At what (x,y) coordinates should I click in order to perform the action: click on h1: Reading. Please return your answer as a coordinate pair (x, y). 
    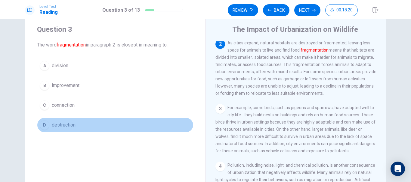
    Looking at the image, I should click on (48, 12).